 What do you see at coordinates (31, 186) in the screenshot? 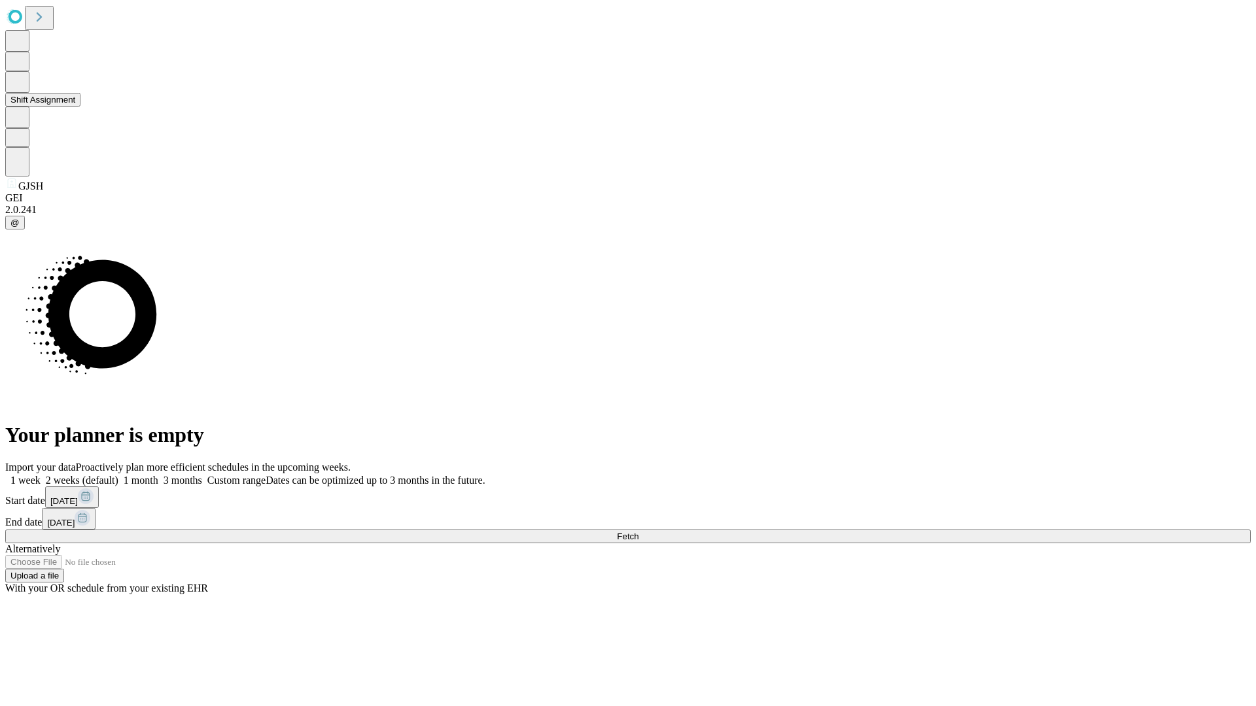
I see `span: GJSH` at bounding box center [31, 186].